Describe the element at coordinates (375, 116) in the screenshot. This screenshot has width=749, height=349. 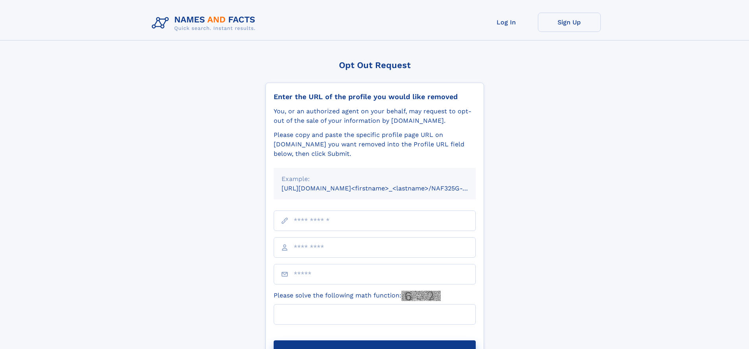
I see `div: You, or an authorized agent on your behalf, may request to opt-out of the sale of your informatio...` at that location.